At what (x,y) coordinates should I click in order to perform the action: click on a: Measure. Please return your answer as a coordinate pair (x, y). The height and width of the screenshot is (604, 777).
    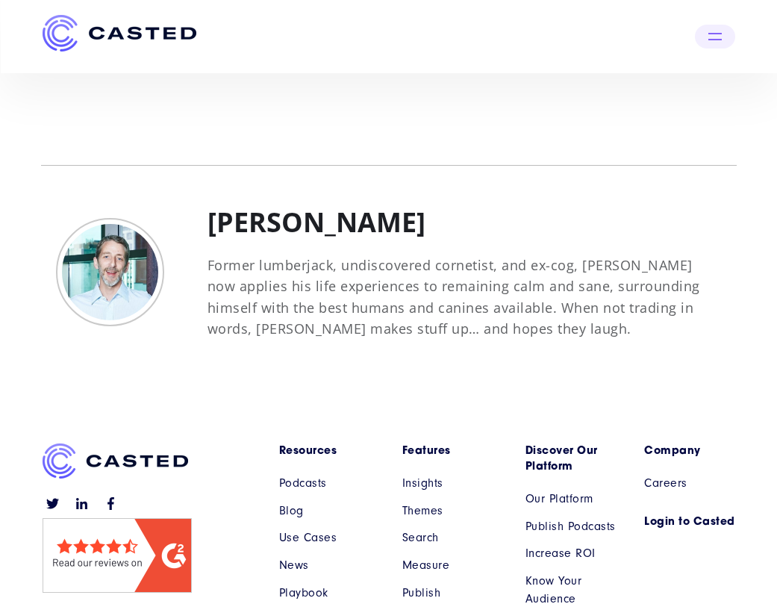
    Looking at the image, I should click on (452, 565).